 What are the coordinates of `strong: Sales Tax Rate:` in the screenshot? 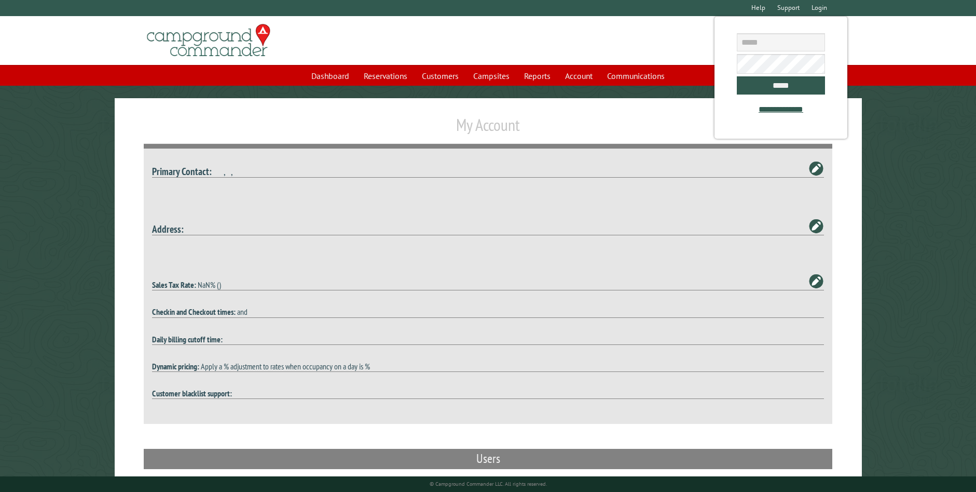 It's located at (174, 284).